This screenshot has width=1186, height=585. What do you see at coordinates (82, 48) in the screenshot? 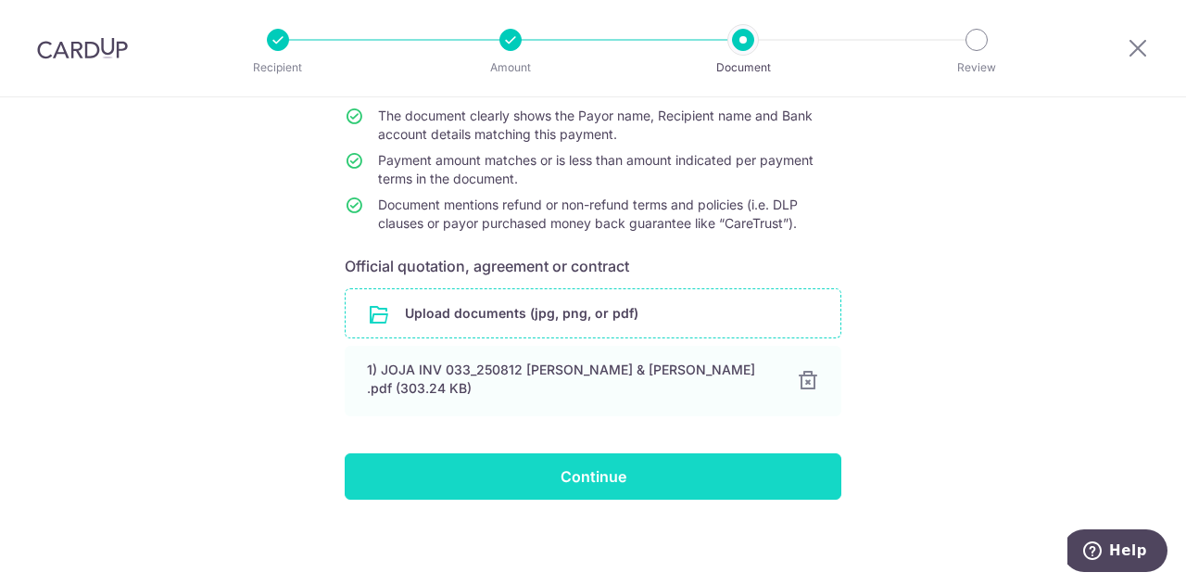
I see `img: CardUp` at bounding box center [82, 48].